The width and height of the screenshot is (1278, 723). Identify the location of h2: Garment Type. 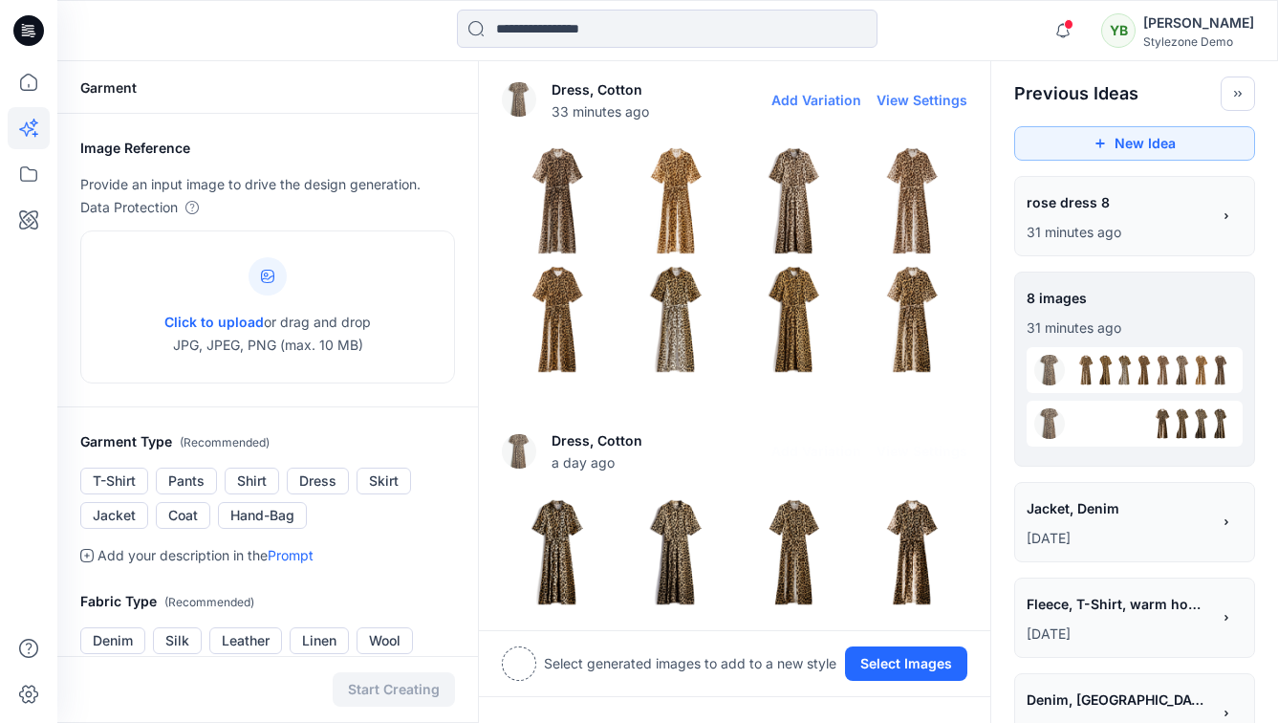
(268, 442).